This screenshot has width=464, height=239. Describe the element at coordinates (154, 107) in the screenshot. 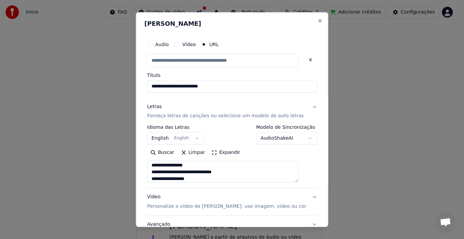

I see `div: Letras` at that location.